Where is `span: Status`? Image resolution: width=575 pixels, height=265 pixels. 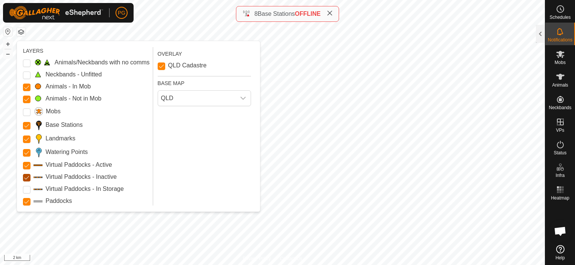 span: Status is located at coordinates (560, 153).